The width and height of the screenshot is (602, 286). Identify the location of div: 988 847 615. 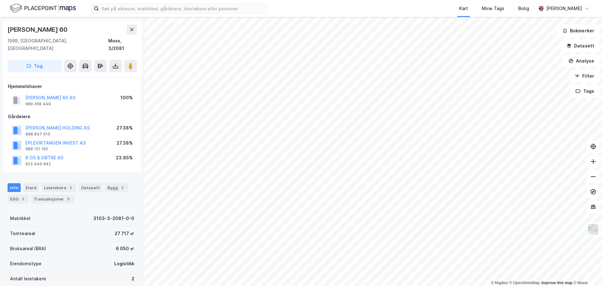
(38, 134).